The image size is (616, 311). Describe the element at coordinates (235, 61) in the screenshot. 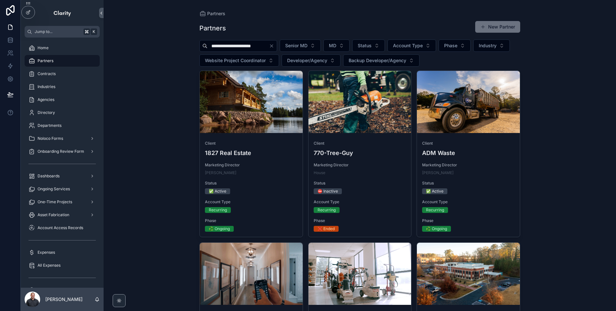

I see `span: Website Project Coordinator` at that location.